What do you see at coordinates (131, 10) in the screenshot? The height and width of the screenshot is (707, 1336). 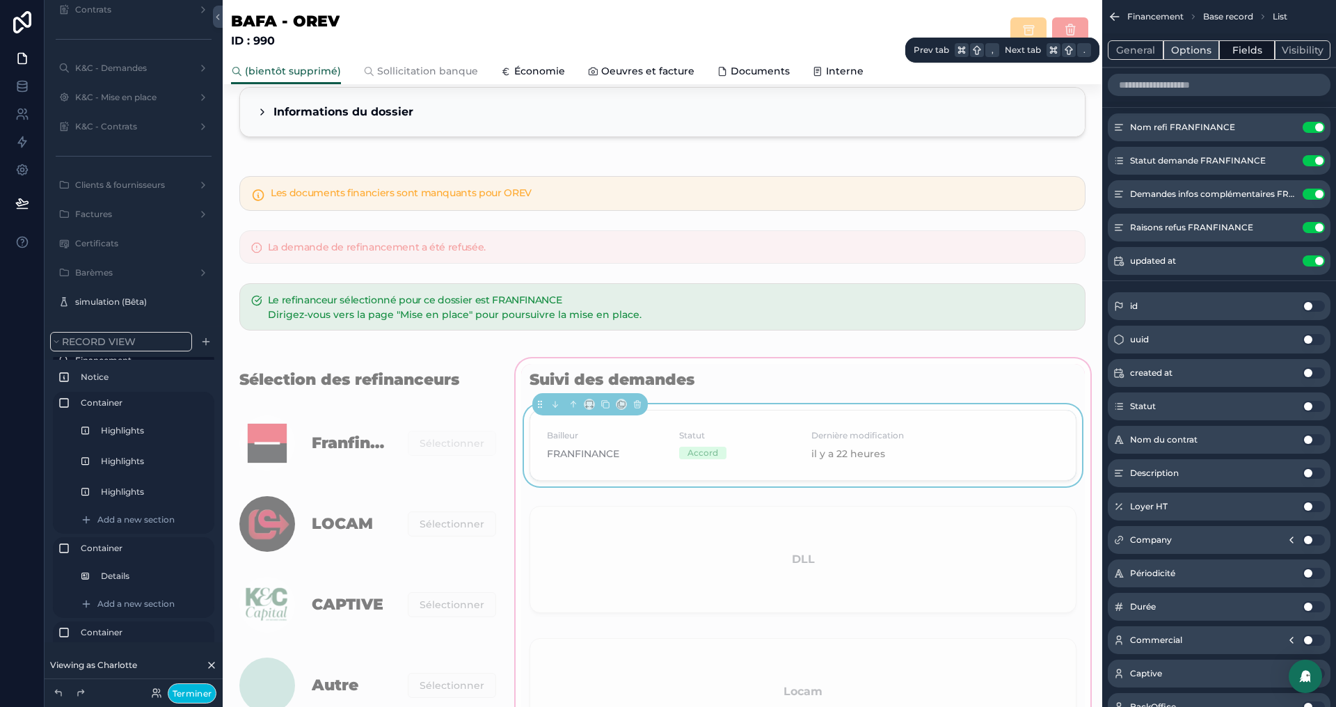 I see `a: Contrats` at bounding box center [131, 10].